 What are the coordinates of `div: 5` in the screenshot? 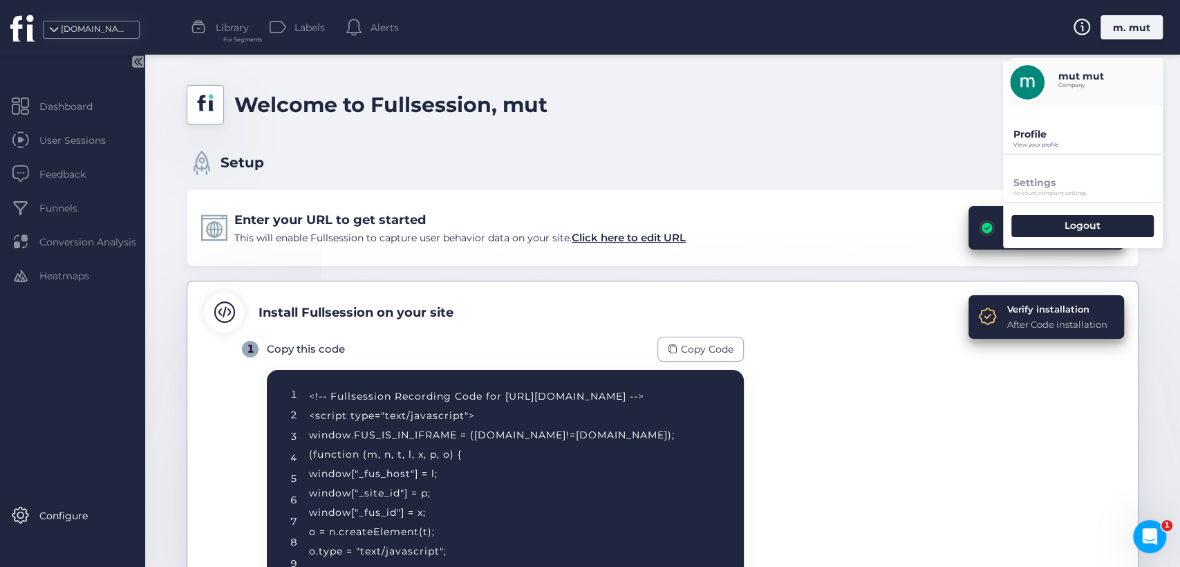 It's located at (294, 478).